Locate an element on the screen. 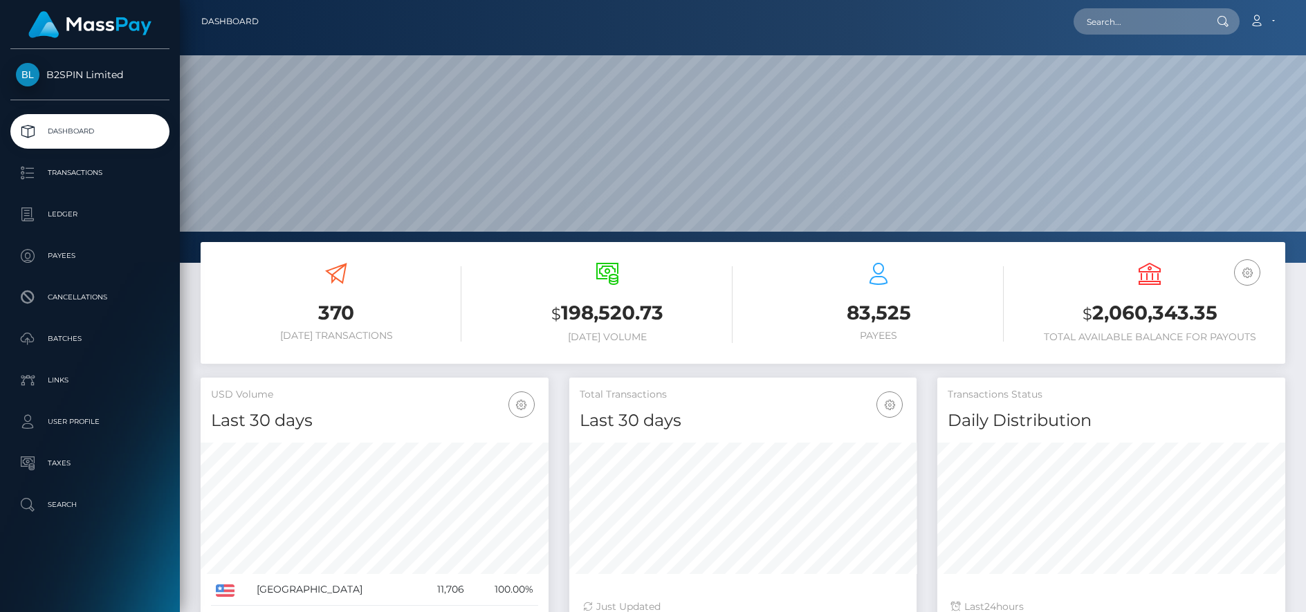 Image resolution: width=1306 pixels, height=612 pixels. a: Payees is located at coordinates (90, 256).